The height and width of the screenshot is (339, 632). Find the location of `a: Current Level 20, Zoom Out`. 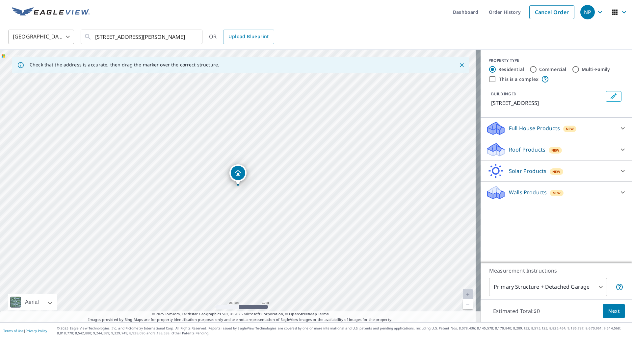

a: Current Level 20, Zoom Out is located at coordinates (468, 304).